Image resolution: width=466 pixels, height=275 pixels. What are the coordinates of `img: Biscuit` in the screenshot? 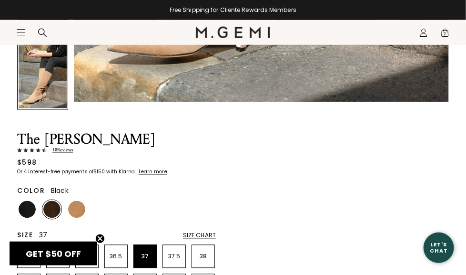 It's located at (77, 209).